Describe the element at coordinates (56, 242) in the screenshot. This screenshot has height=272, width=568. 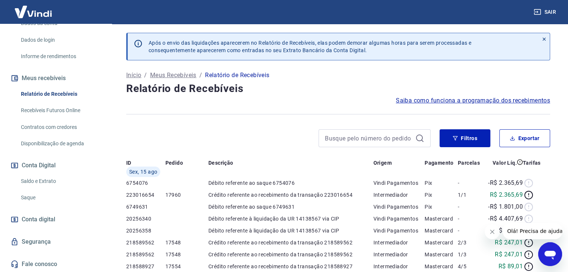
I see `a: Segurança` at that location.